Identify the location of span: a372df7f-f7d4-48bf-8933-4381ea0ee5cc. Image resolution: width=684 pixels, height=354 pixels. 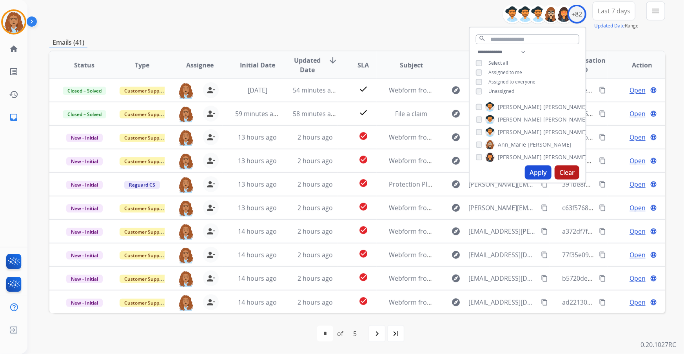
(619, 231).